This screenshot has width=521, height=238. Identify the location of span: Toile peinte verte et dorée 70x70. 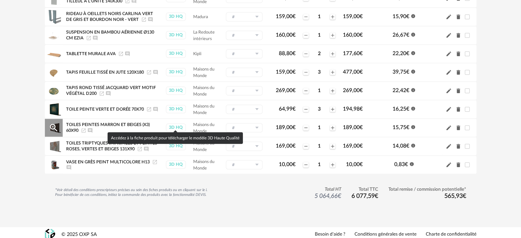
(105, 109).